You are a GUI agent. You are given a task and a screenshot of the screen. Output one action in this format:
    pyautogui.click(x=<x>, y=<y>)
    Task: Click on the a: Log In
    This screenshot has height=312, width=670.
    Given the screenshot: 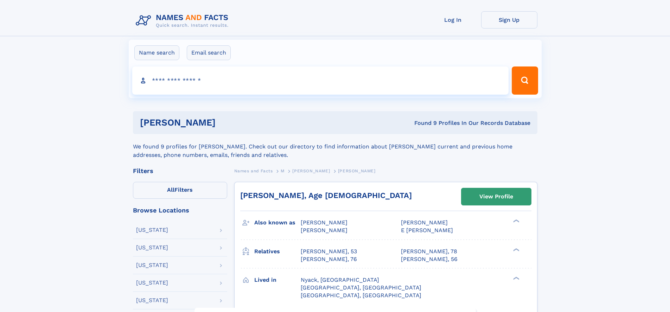 What is the action you would take?
    pyautogui.click(x=453, y=20)
    